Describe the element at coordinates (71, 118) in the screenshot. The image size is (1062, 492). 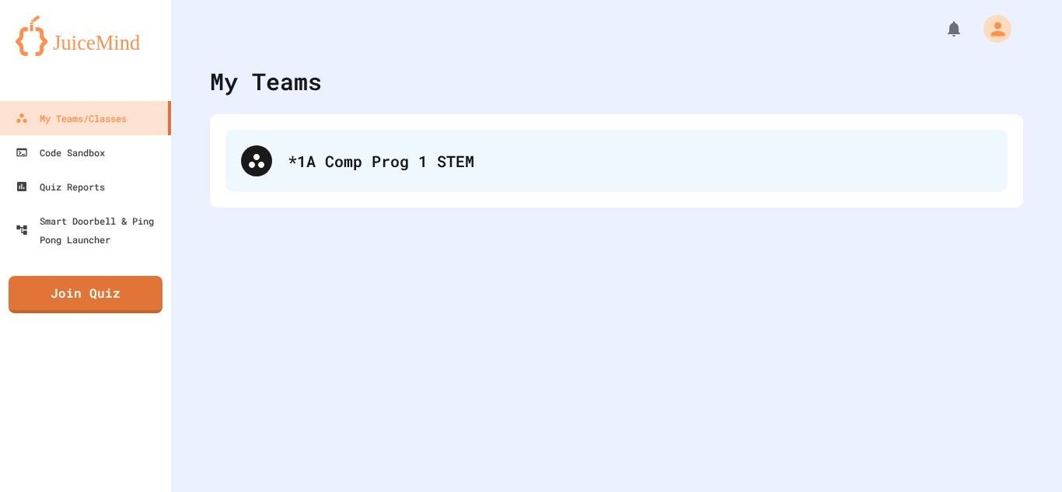
I see `div: My Teams/Classes` at that location.